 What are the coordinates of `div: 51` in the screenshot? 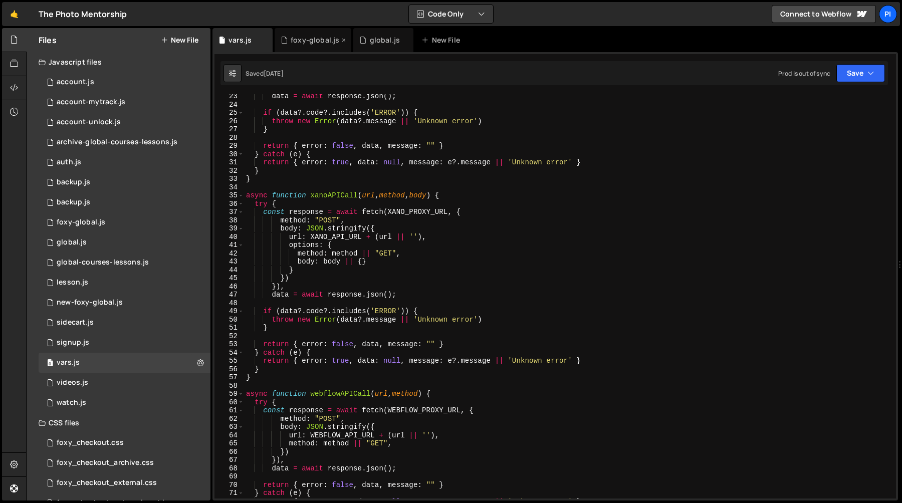 It's located at (229, 328).